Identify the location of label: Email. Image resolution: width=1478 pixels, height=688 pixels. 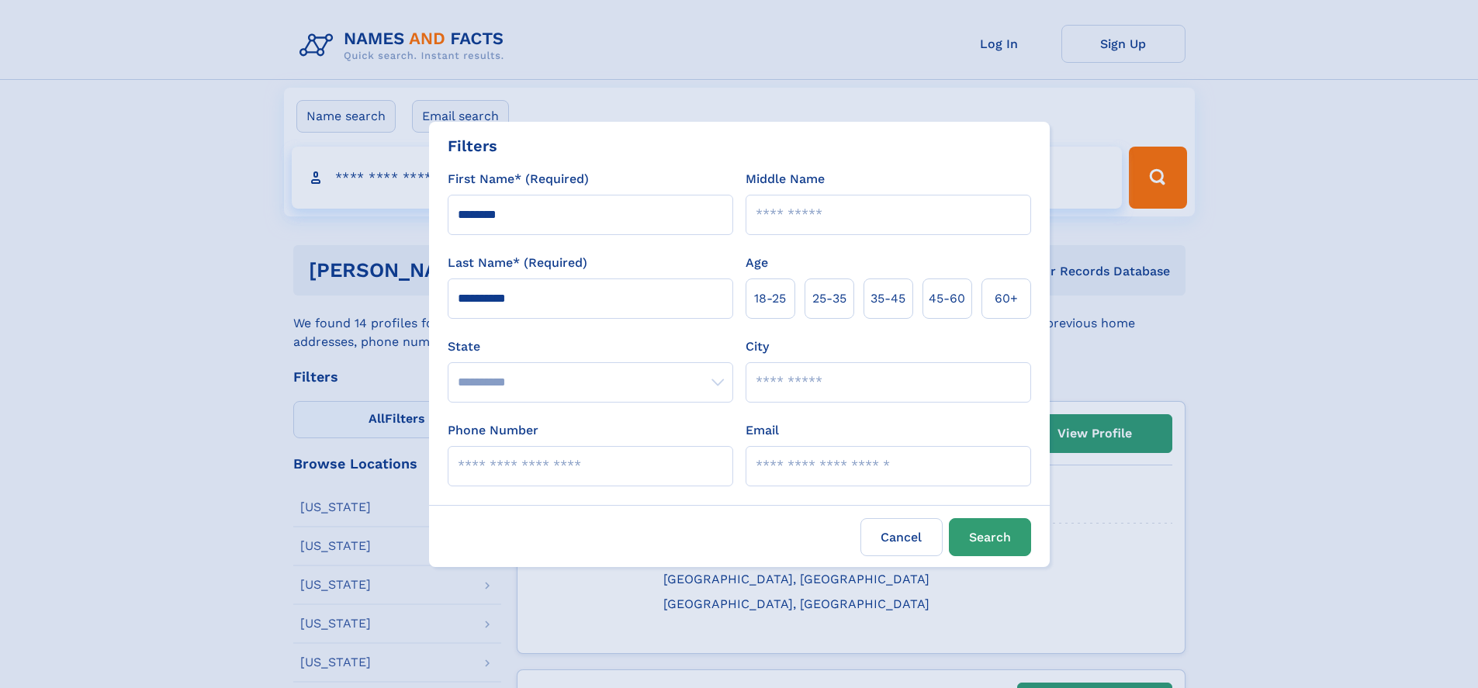
(762, 430).